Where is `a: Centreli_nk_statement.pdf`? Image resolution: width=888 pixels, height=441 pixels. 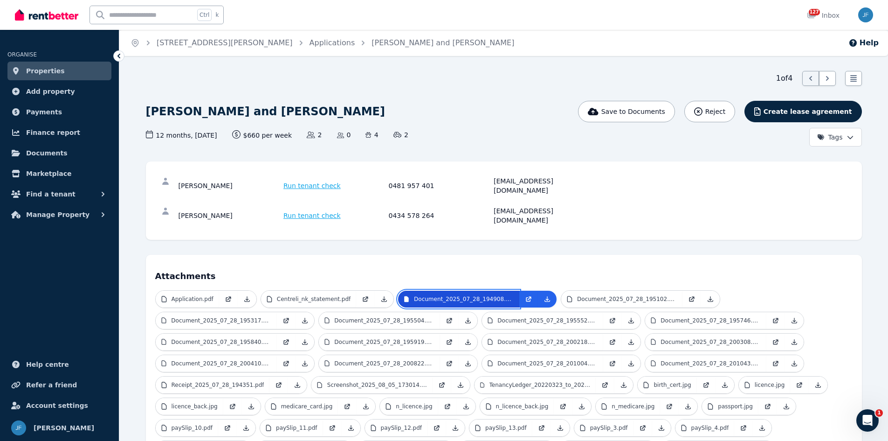 a: Centreli_nk_statement.pdf is located at coordinates (309, 299).